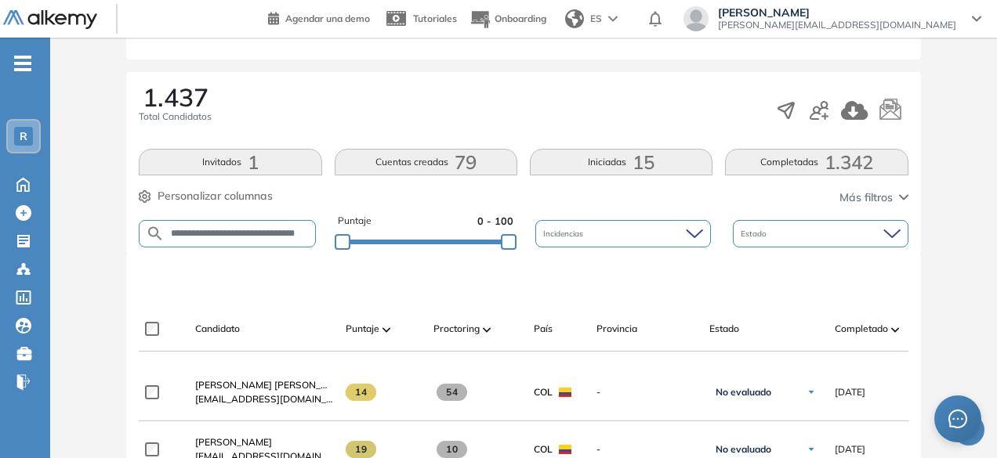  Describe the element at coordinates (217, 329) in the screenshot. I see `span: Candidato` at that location.